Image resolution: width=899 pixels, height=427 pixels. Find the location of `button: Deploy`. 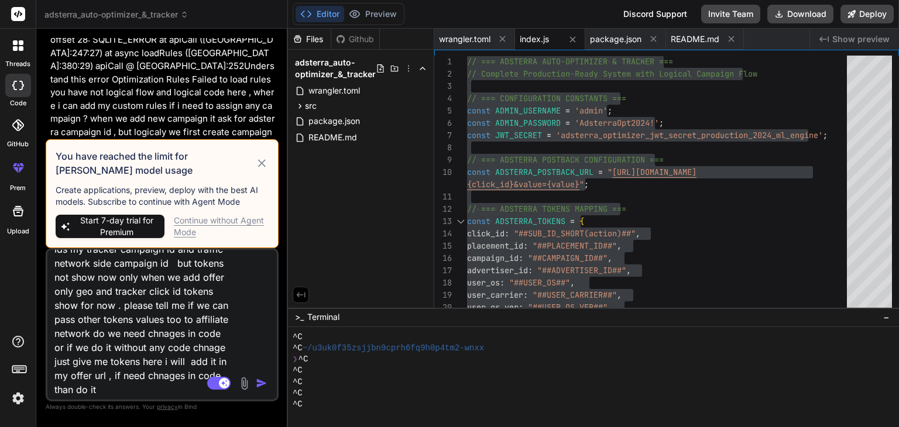

button: Deploy is located at coordinates (867, 14).